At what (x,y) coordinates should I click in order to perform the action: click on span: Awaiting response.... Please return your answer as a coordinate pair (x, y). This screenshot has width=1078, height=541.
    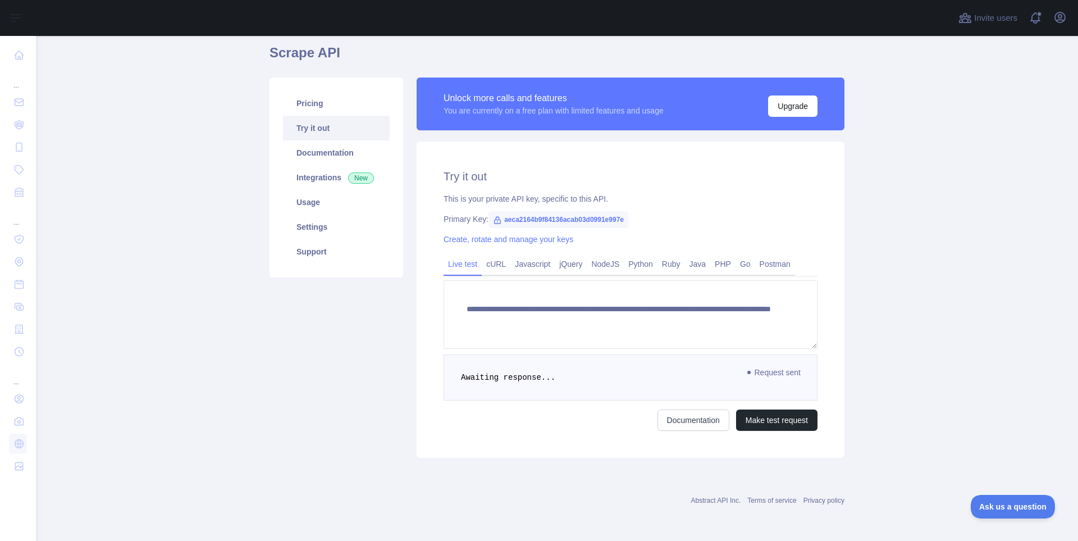
    Looking at the image, I should click on (508, 377).